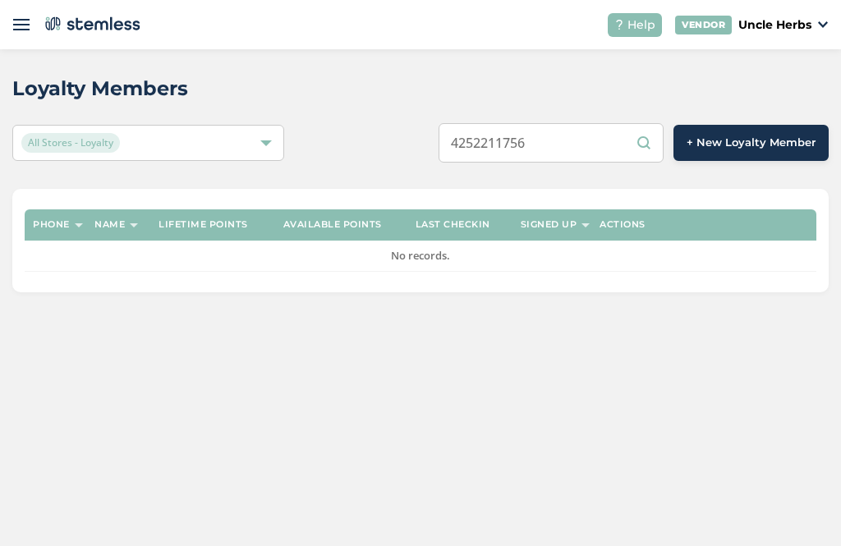 The image size is (841, 546). I want to click on label: Signed up, so click(549, 224).